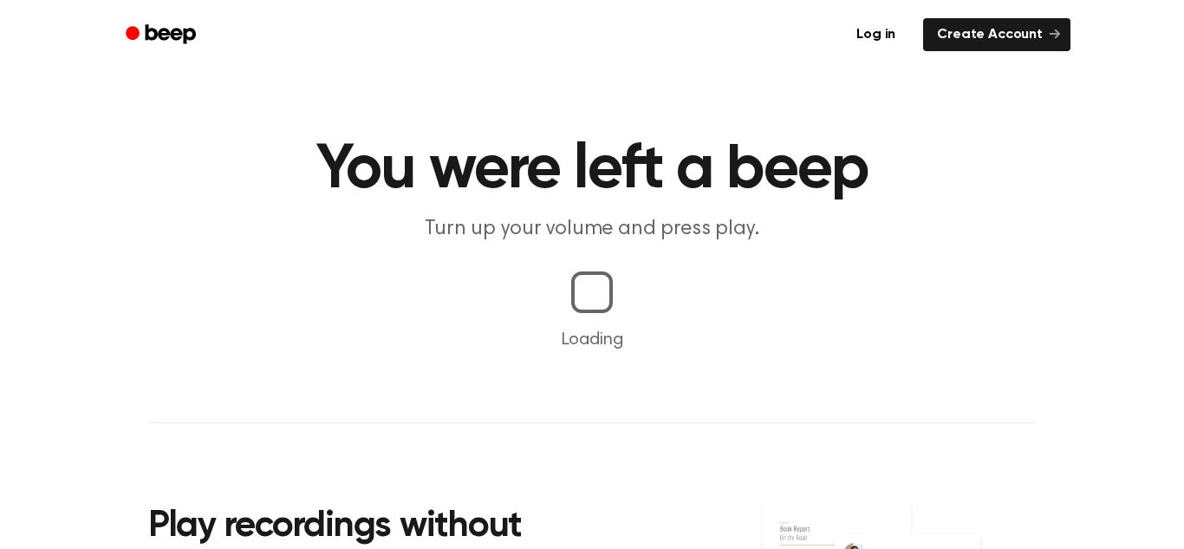  I want to click on a: Create Account, so click(997, 35).